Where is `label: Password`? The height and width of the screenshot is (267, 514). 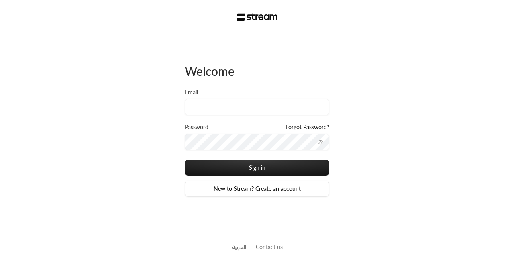 label: Password is located at coordinates (196, 127).